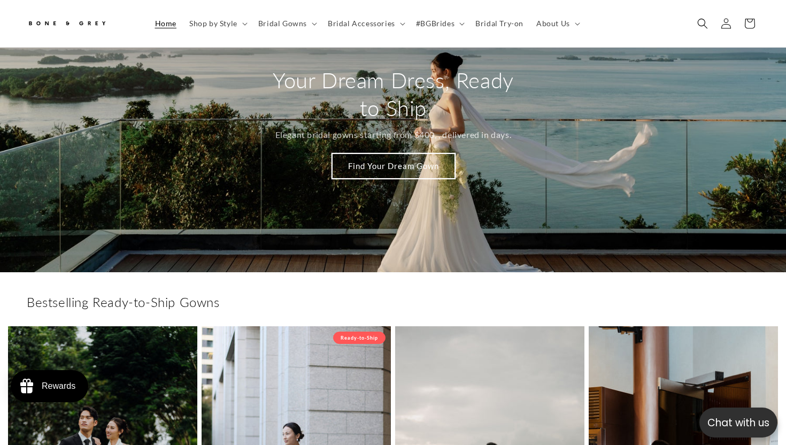 This screenshot has height=445, width=786. Describe the element at coordinates (287, 24) in the screenshot. I see `summary: Bridal Gowns` at that location.